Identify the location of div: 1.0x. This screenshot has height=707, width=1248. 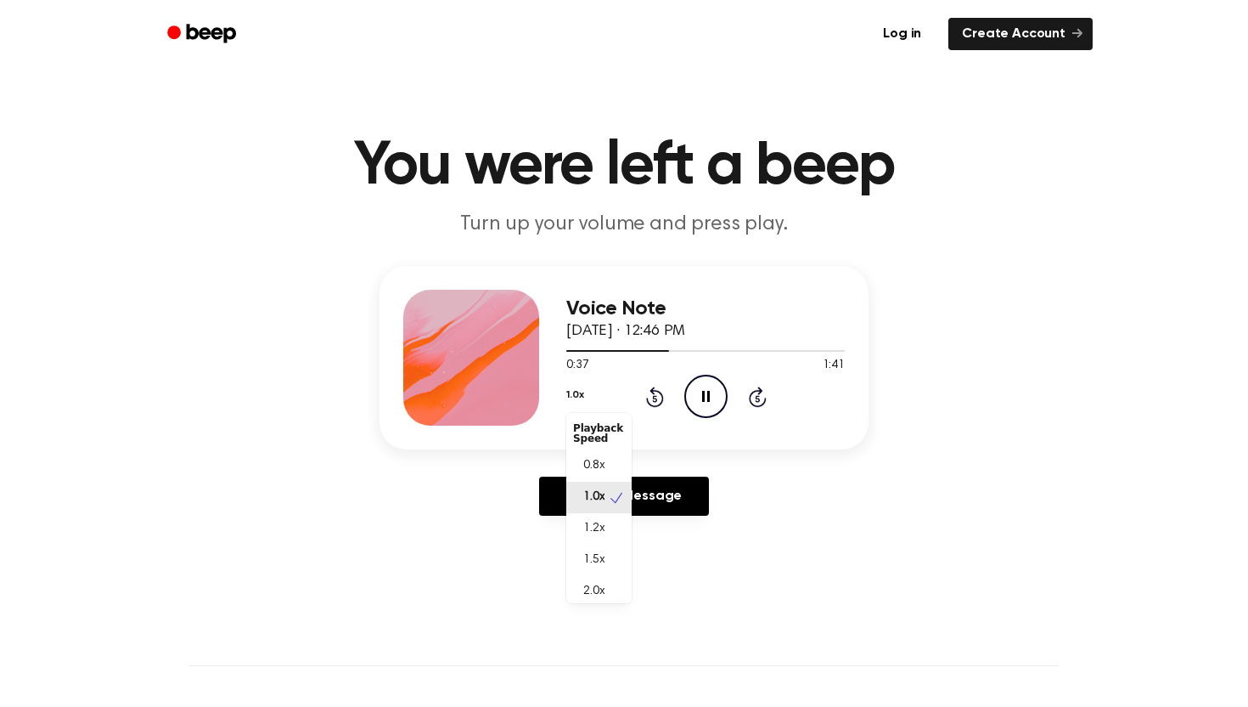
(599, 508).